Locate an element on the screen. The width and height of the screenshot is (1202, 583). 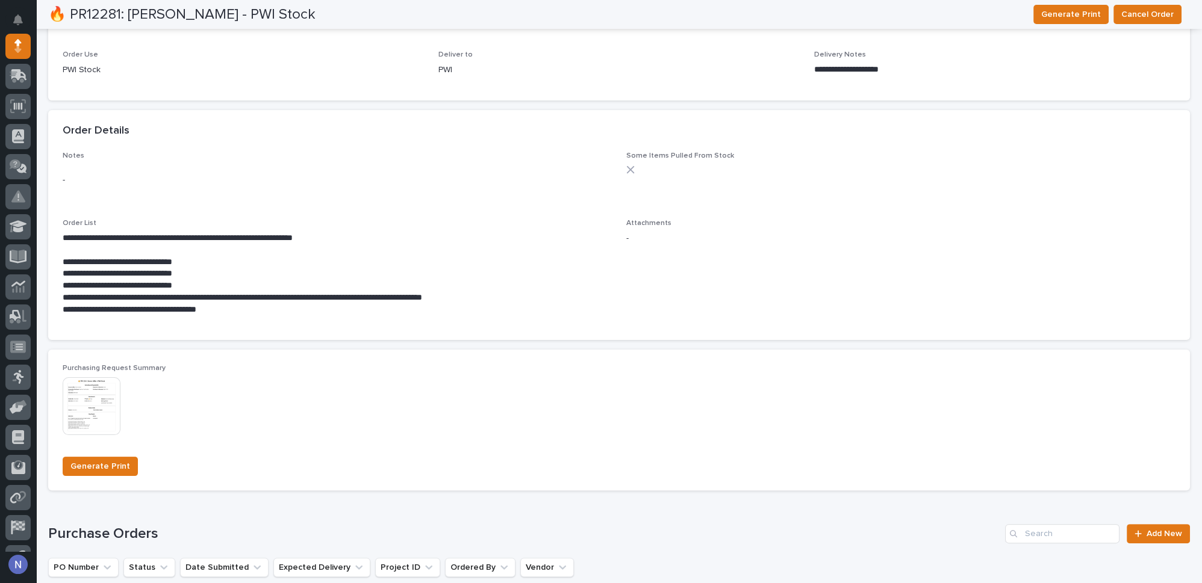
button: users-avatar is located at coordinates (18, 565).